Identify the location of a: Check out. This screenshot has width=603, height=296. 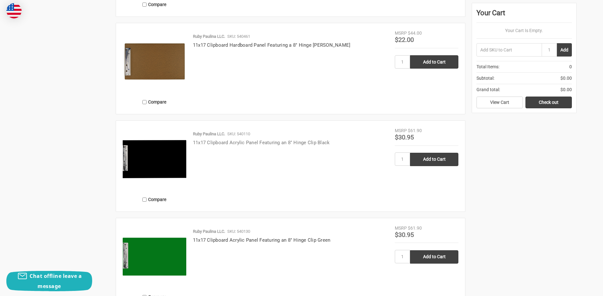
(549, 103).